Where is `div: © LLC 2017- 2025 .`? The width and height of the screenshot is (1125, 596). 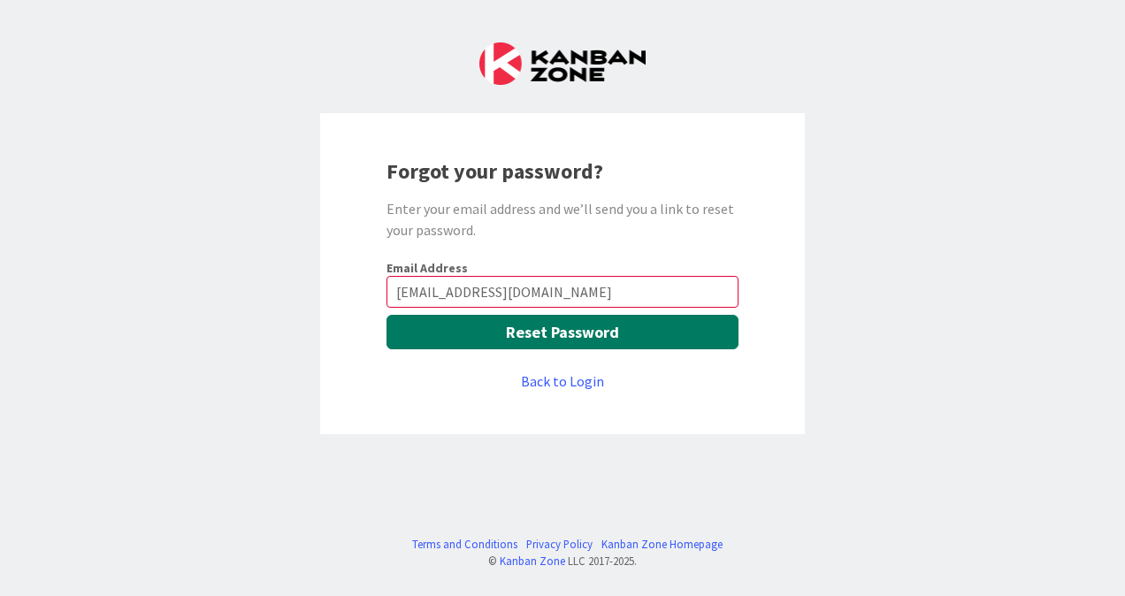 div: © LLC 2017- 2025 . is located at coordinates (562, 561).